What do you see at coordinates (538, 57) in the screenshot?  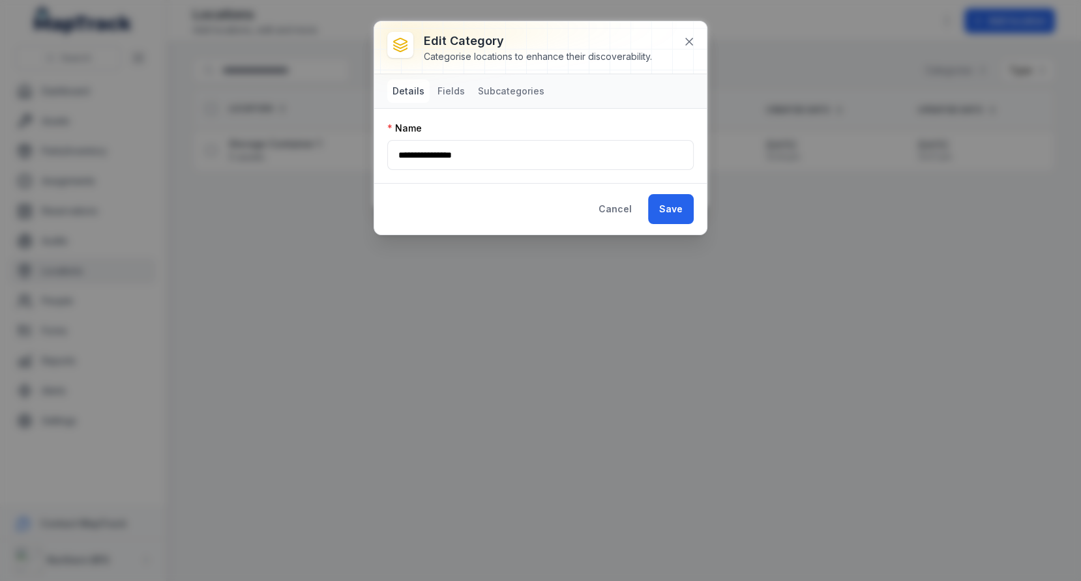 I see `div: Categorise locations to enhance their discoverability.` at bounding box center [538, 57].